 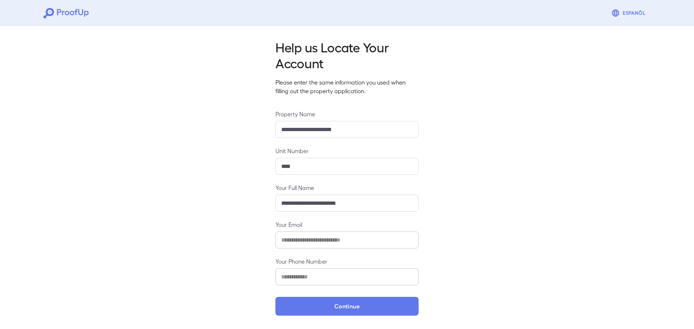 What do you see at coordinates (347, 261) in the screenshot?
I see `label: Your Phone Number` at bounding box center [347, 261].